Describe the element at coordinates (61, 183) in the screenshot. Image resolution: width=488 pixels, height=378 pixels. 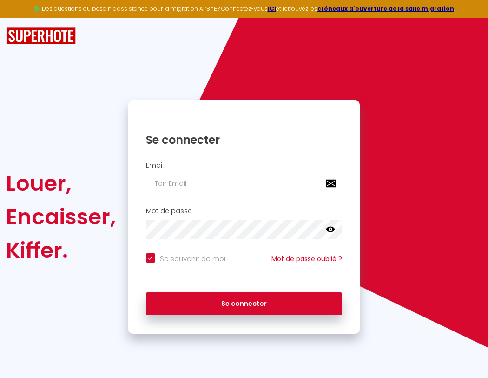
I see `div: Louer,` at that location.